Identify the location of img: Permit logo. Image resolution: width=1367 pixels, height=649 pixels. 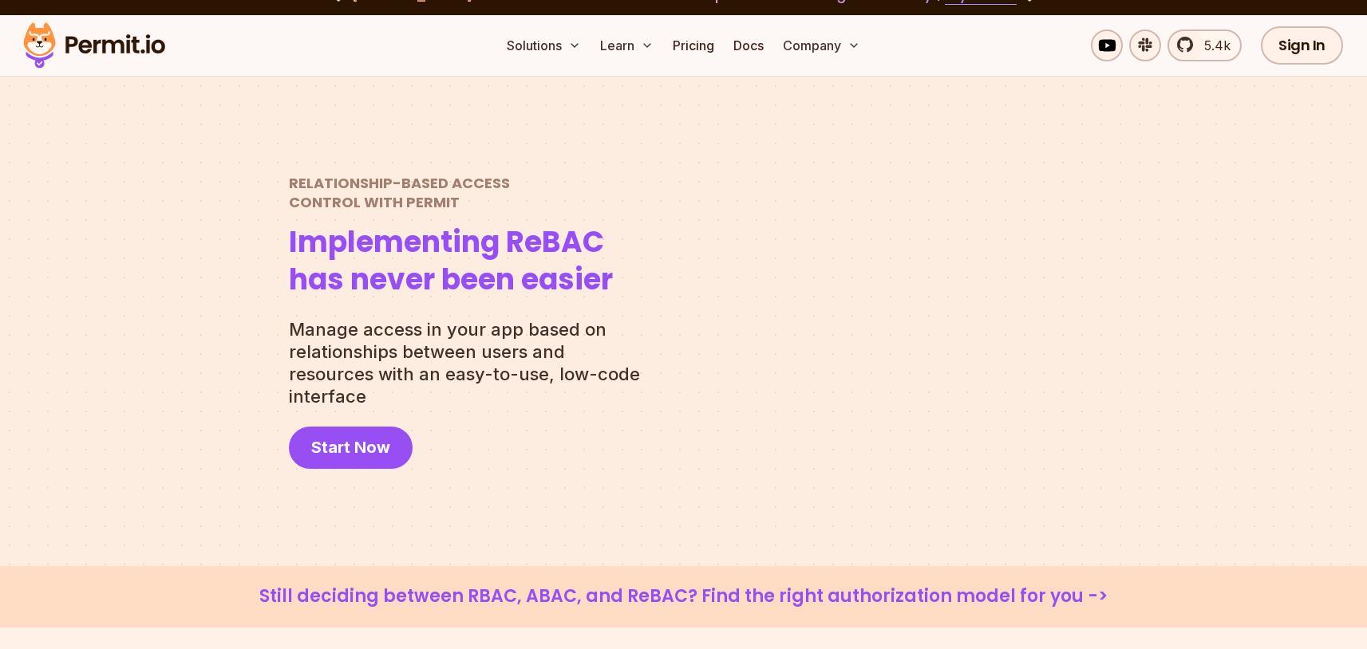
(94, 45).